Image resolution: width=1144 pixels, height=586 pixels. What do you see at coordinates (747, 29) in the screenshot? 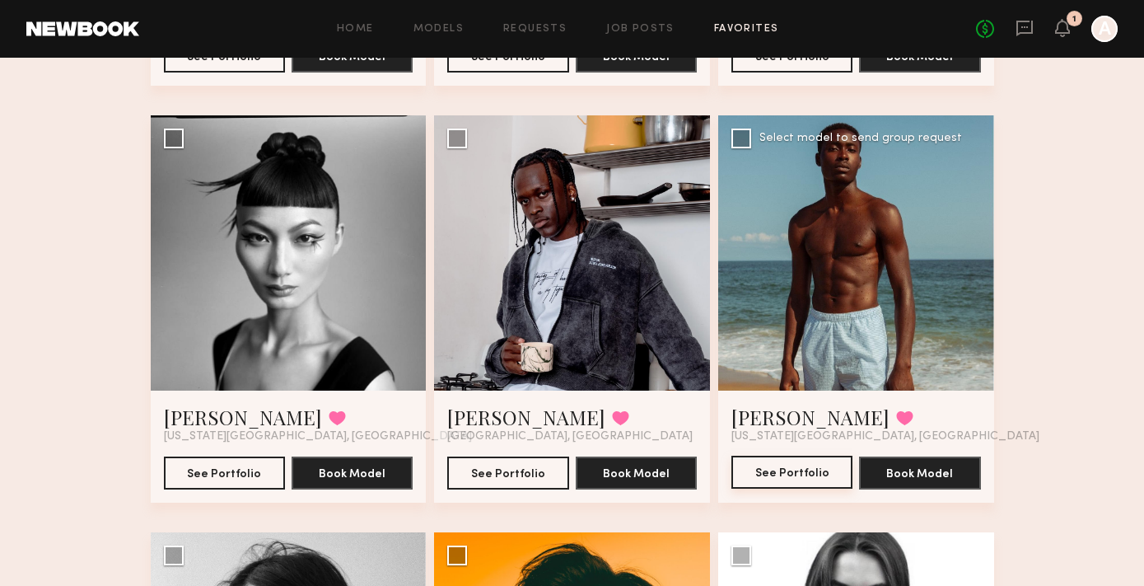
I see `a: Favorites` at bounding box center [747, 29].